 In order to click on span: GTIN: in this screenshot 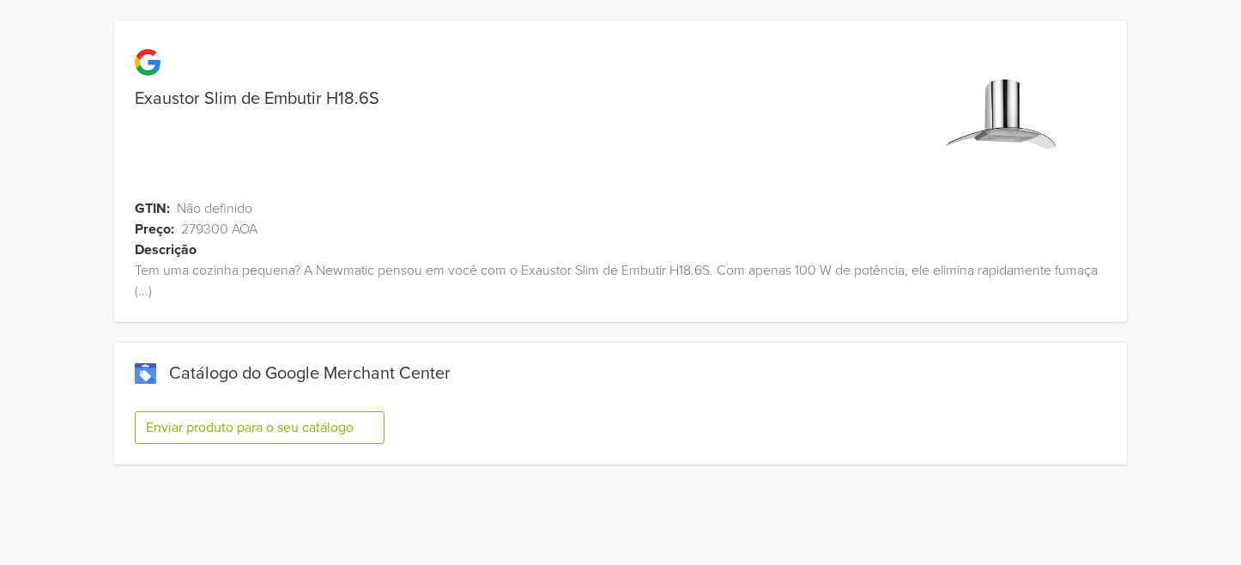, I will do `click(152, 209)`.